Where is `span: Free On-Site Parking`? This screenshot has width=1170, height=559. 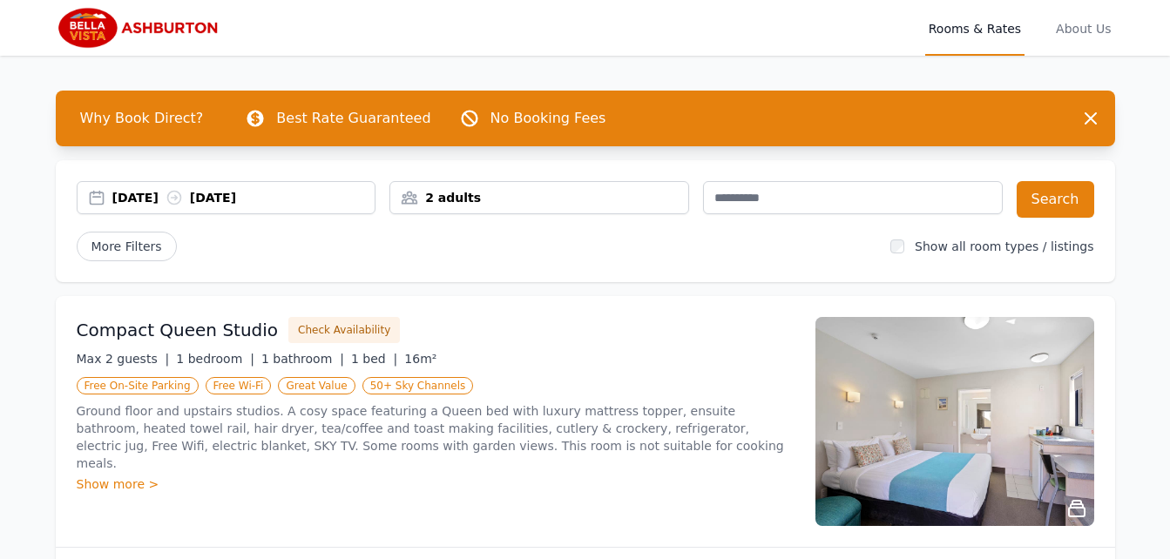
span: Free On-Site Parking is located at coordinates (138, 386).